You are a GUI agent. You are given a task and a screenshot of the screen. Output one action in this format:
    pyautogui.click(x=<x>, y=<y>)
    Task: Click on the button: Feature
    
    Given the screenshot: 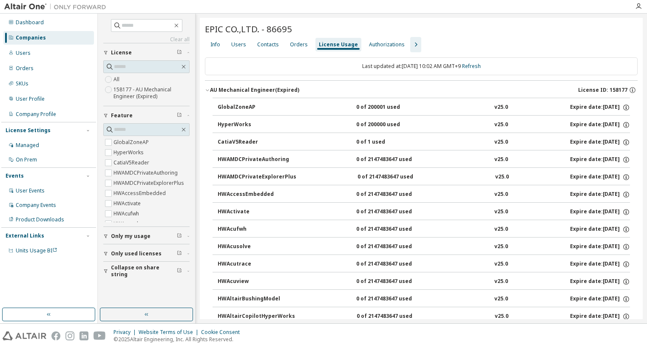 What is the action you would take?
    pyautogui.click(x=146, y=116)
    